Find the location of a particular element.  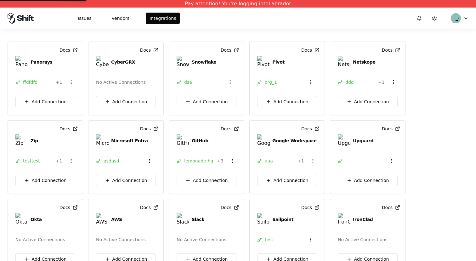

img: AWS is located at coordinates (102, 219).